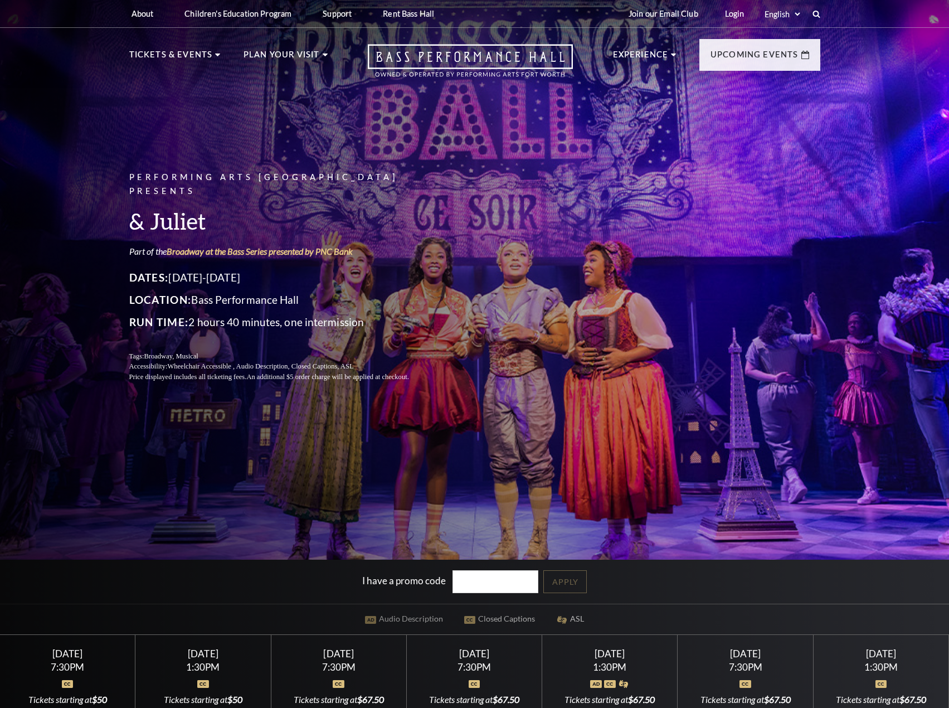  What do you see at coordinates (171, 58) in the screenshot?
I see `p: Tickets & Events` at bounding box center [171, 58].